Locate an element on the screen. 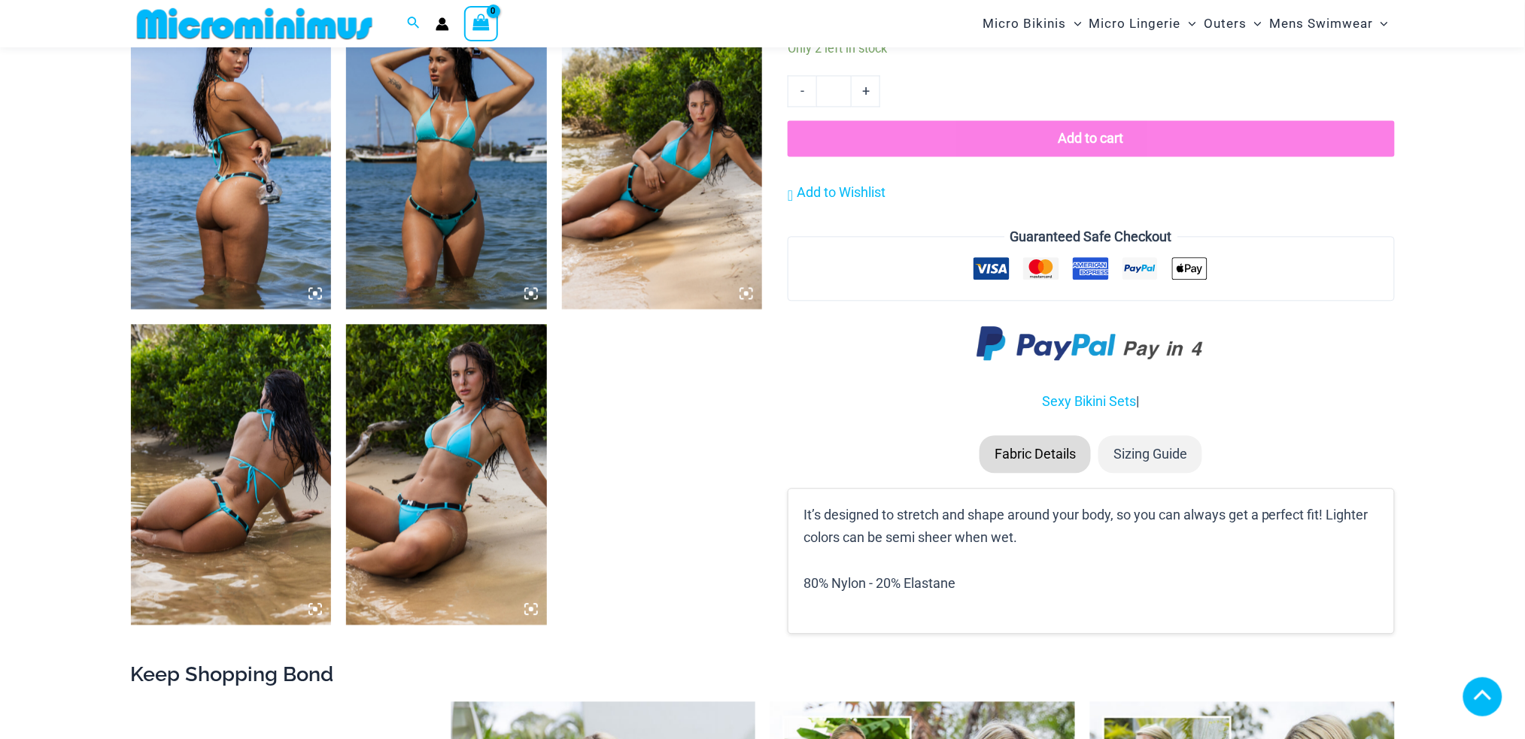 The height and width of the screenshot is (739, 1525). h2: Keep Shopping Bond is located at coordinates (763, 674).